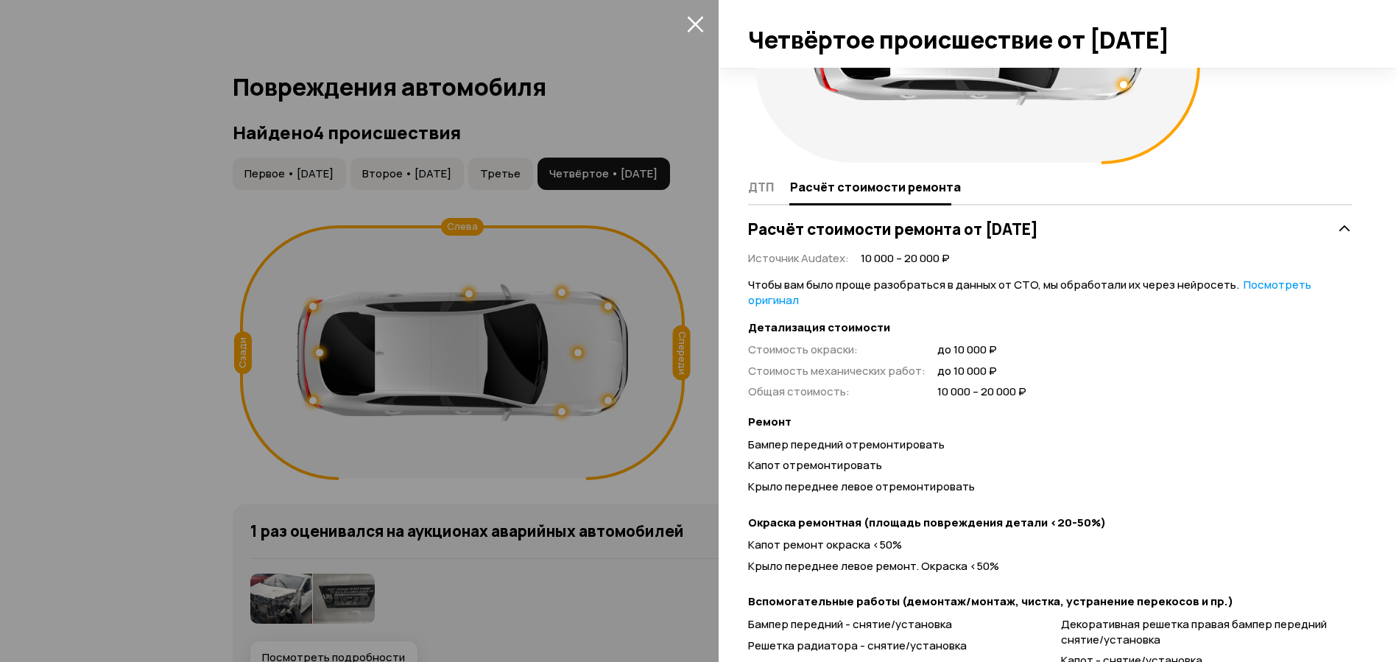 The width and height of the screenshot is (1396, 662). Describe the element at coordinates (857, 645) in the screenshot. I see `span: Решетка радиатора - снятие/установка` at that location.